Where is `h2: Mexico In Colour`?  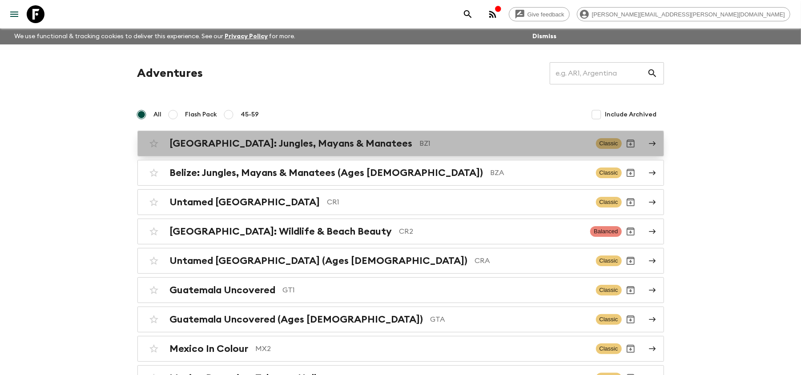 h2: Mexico In Colour is located at coordinates (209, 349).